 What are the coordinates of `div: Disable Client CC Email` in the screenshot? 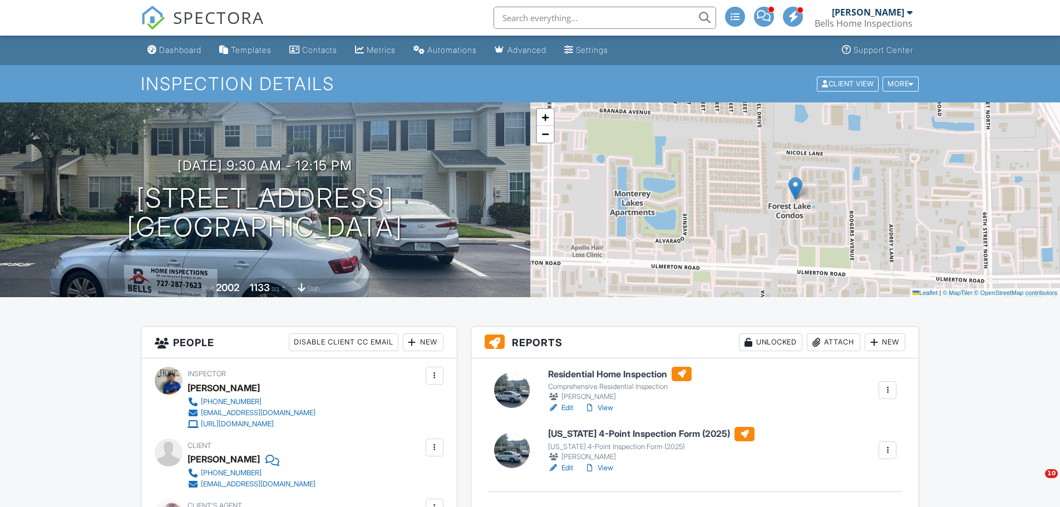 It's located at (343, 342).